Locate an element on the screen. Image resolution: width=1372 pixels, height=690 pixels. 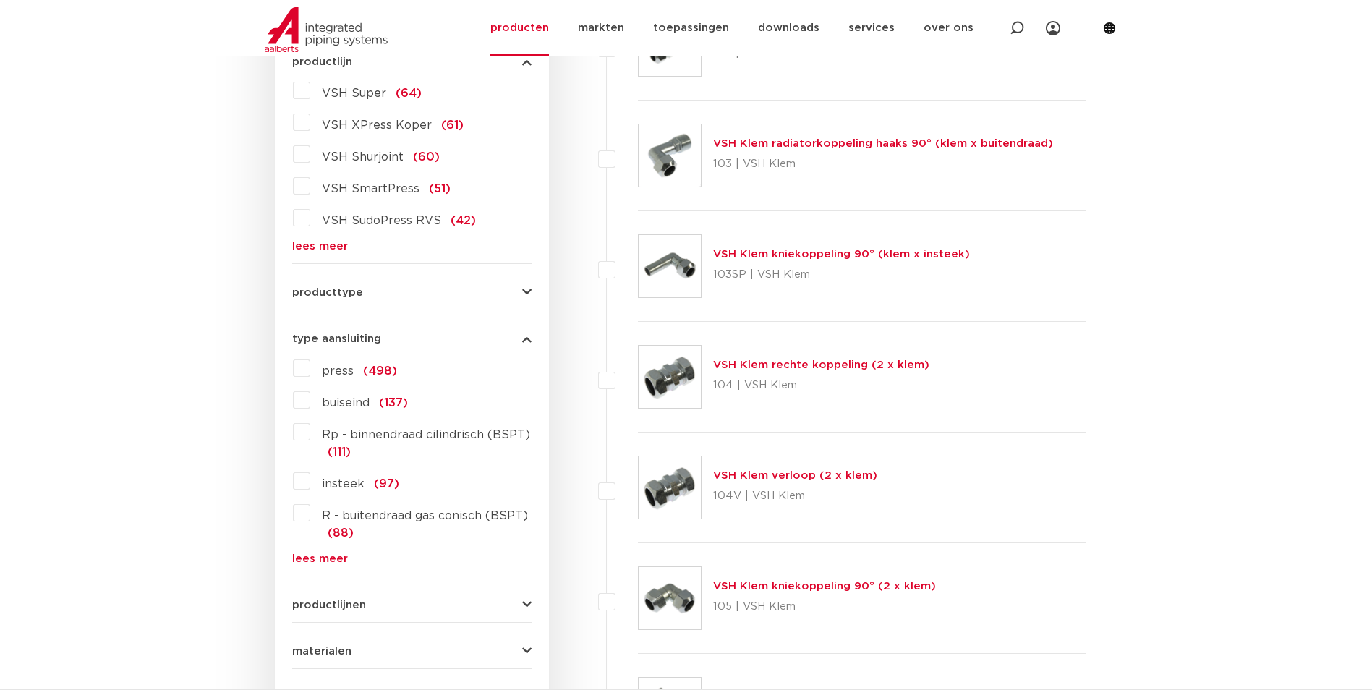
button: productlijnen is located at coordinates (411, 604).